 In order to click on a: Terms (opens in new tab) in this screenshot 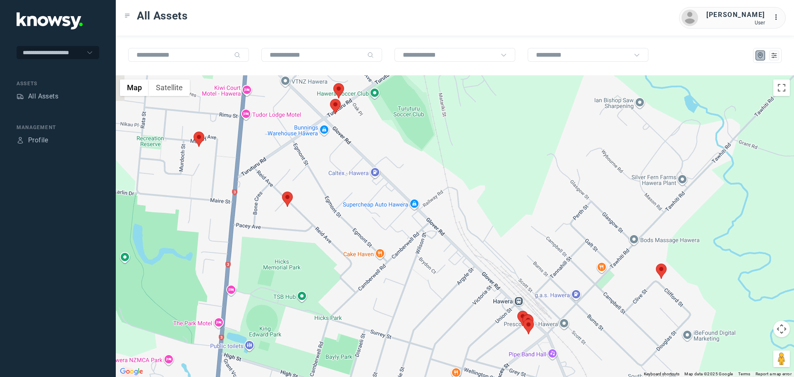, I will do `click(744, 373)`.